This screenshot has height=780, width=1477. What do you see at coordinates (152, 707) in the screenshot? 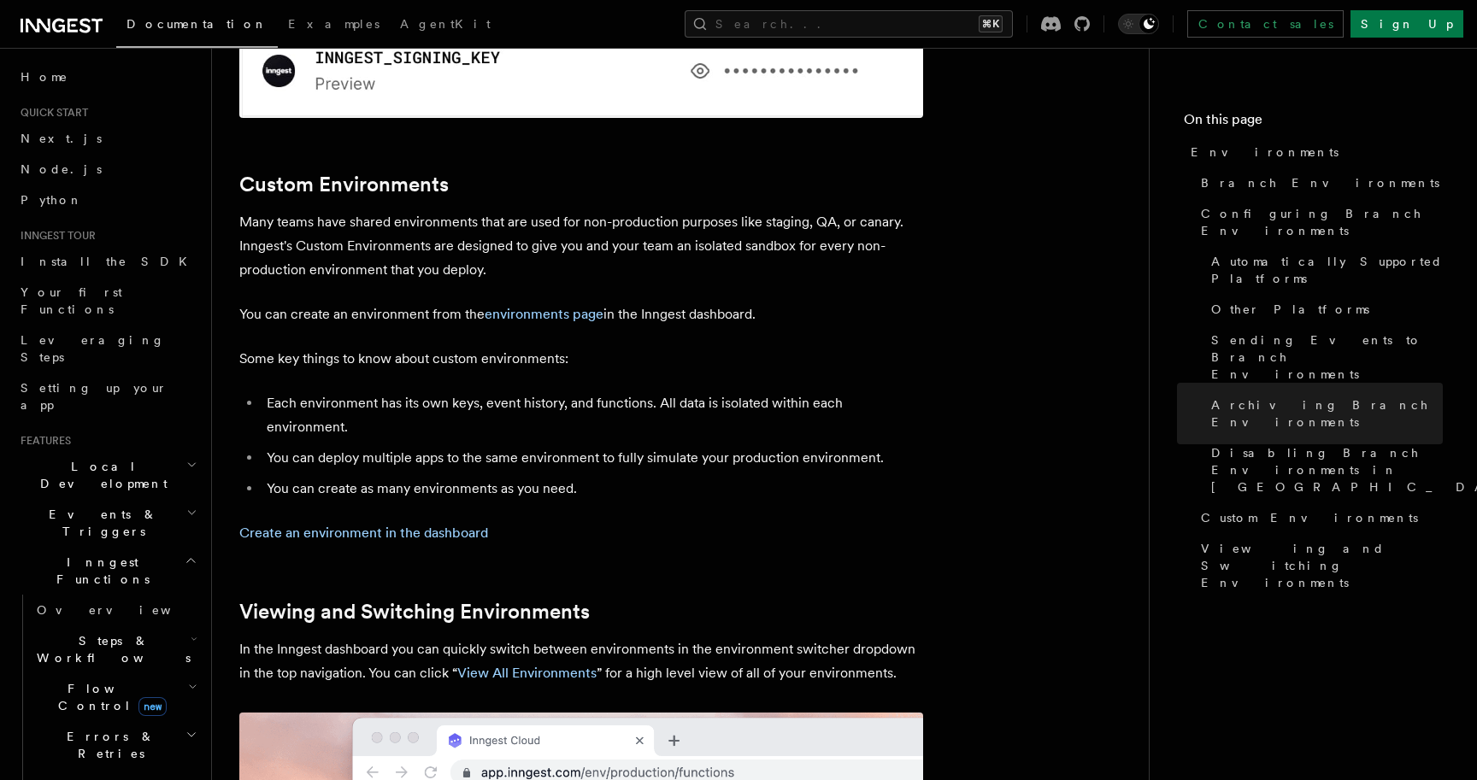
I see `span: new` at bounding box center [152, 707].